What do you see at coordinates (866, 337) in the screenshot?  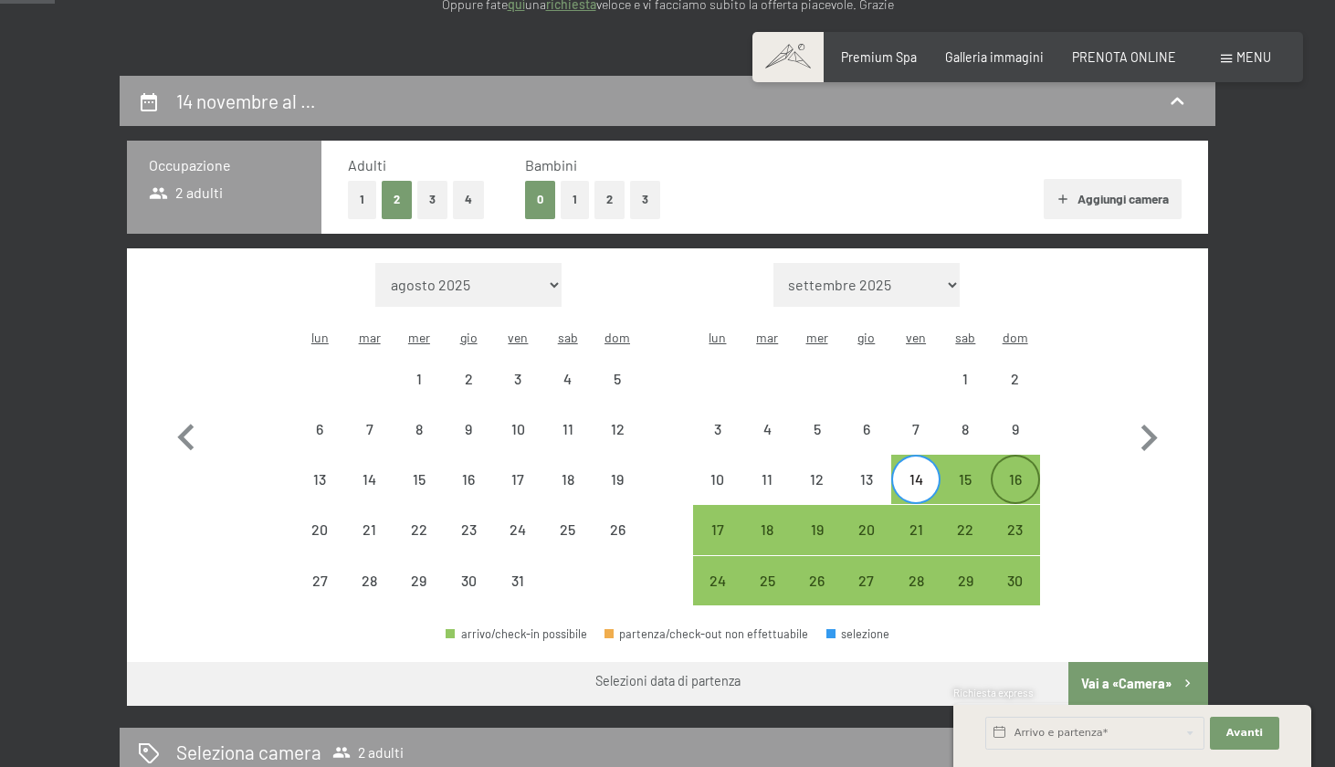 I see `abbr: giovedì` at bounding box center [866, 337].